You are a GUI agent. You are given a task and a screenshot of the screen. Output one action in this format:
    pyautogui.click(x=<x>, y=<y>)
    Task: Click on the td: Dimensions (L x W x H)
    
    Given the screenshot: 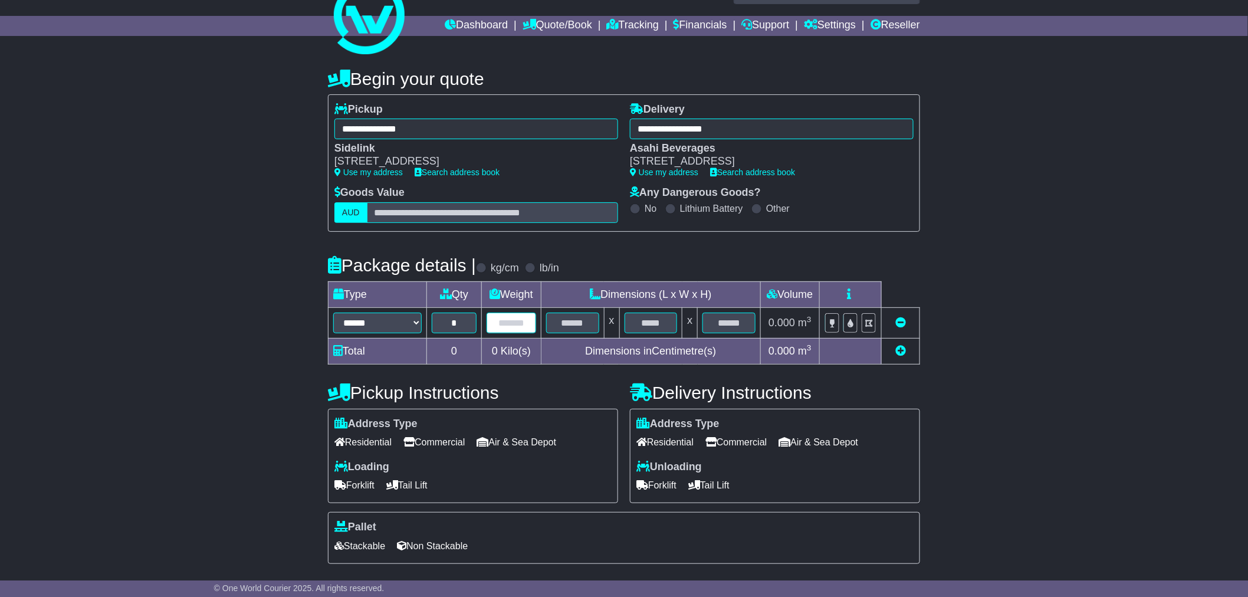 What is the action you would take?
    pyautogui.click(x=651, y=294)
    